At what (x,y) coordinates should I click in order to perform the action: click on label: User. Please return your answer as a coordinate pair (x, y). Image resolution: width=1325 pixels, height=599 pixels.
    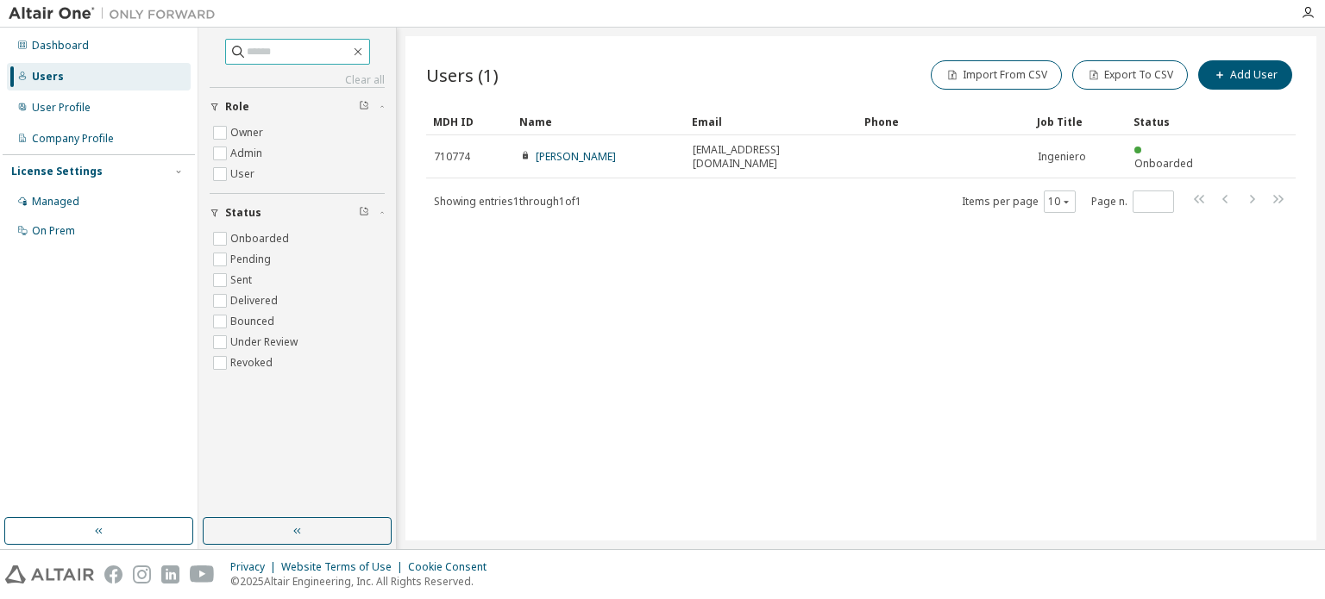
    Looking at the image, I should click on (244, 174).